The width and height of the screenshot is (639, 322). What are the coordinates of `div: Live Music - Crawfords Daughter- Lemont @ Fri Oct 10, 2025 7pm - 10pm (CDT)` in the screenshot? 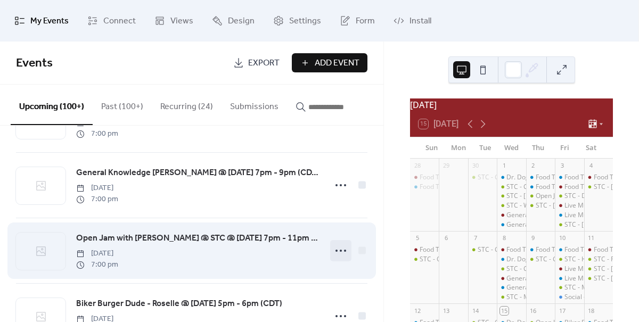 It's located at (569, 269).